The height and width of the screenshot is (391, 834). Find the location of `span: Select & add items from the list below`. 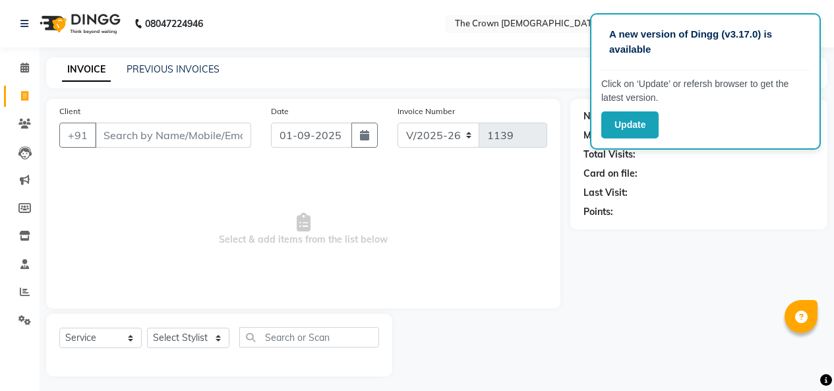

span: Select & add items from the list below is located at coordinates (303, 229).